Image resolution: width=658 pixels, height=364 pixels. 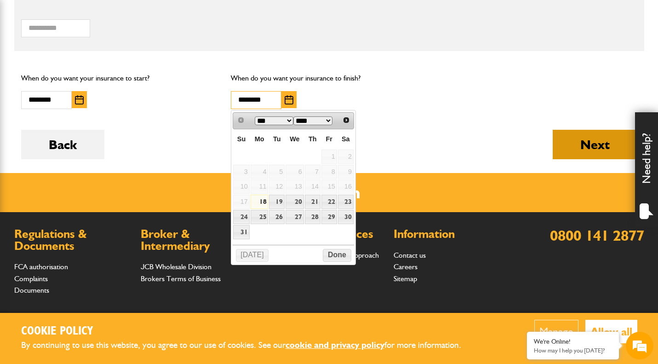 What do you see at coordinates (277, 139) in the screenshot?
I see `span: Tuesday` at bounding box center [277, 139].